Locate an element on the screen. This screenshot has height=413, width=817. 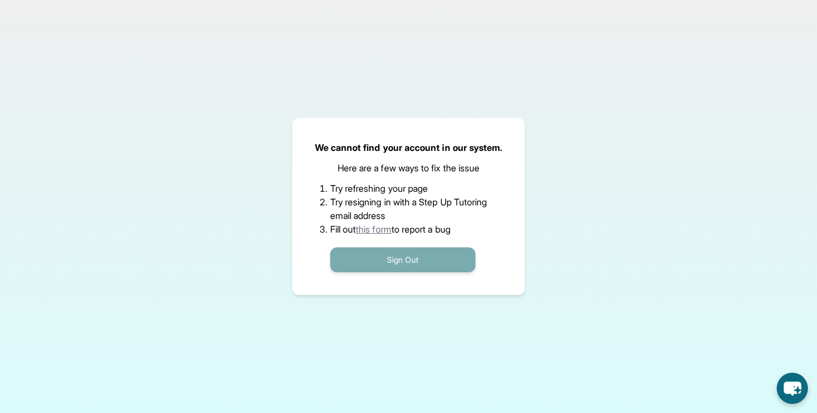
p: Here are a few ways to fix the issue is located at coordinates (408, 168).